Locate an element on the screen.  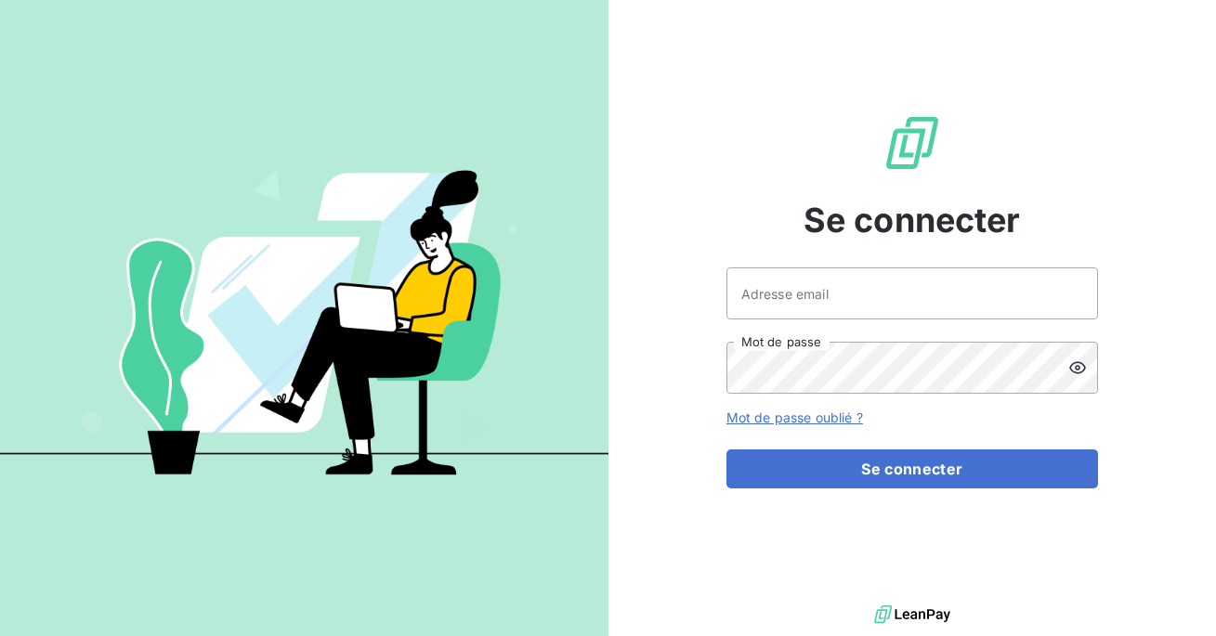
a: Mot de passe oublié ? is located at coordinates (794, 417).